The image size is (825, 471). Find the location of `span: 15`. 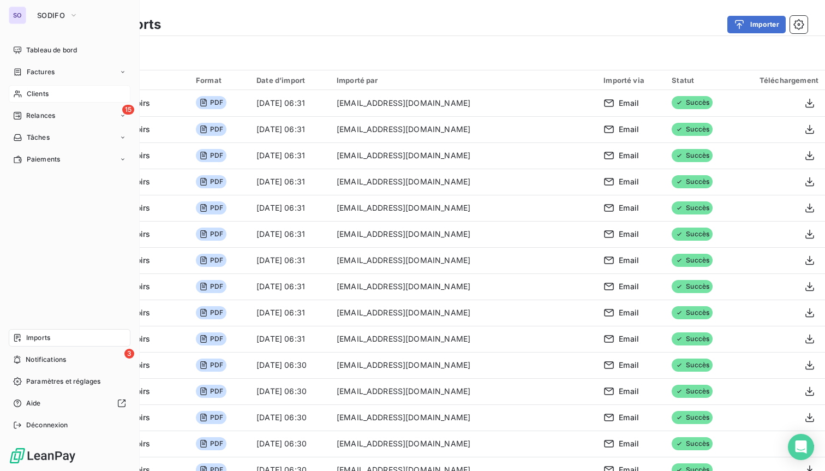

span: 15 is located at coordinates (128, 110).